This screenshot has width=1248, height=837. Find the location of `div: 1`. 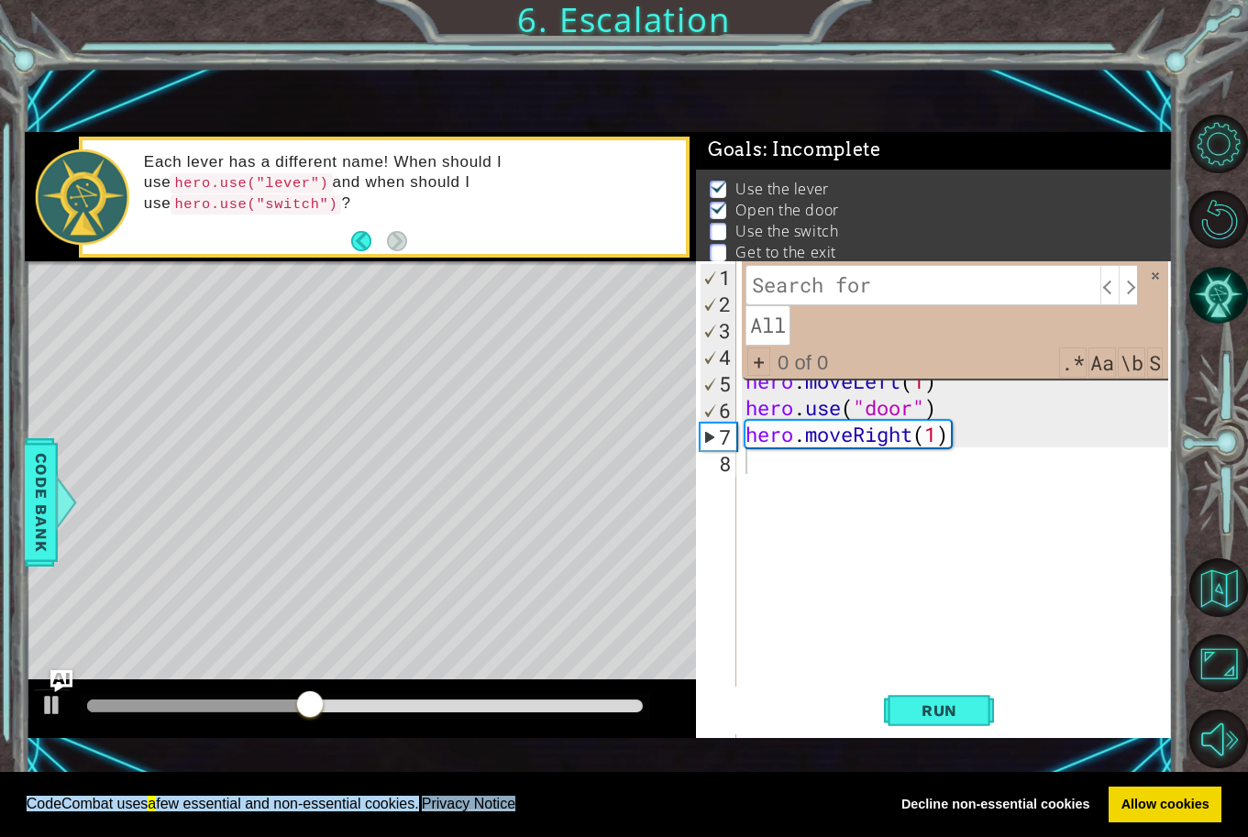

div: 1 is located at coordinates (718, 277).